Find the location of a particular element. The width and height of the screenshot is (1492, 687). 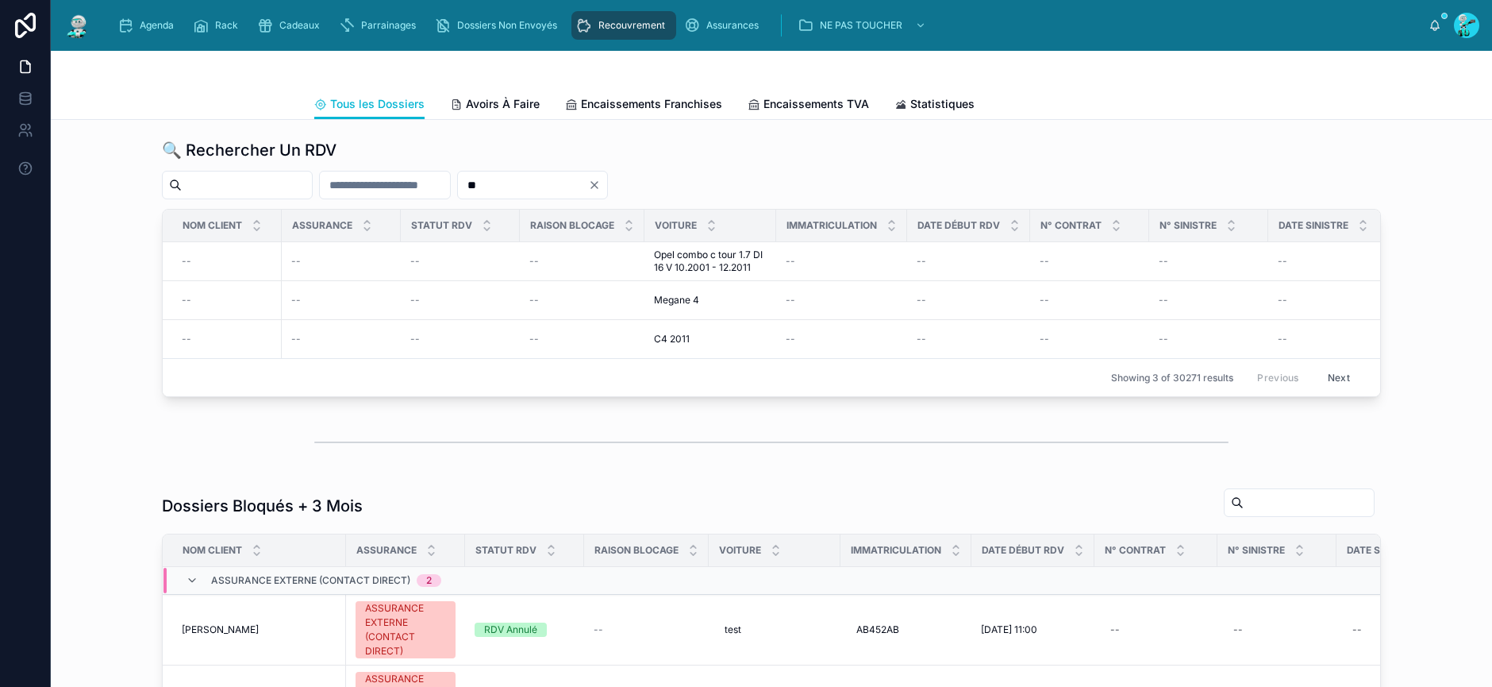

span: Immatriculation is located at coordinates (832, 225).